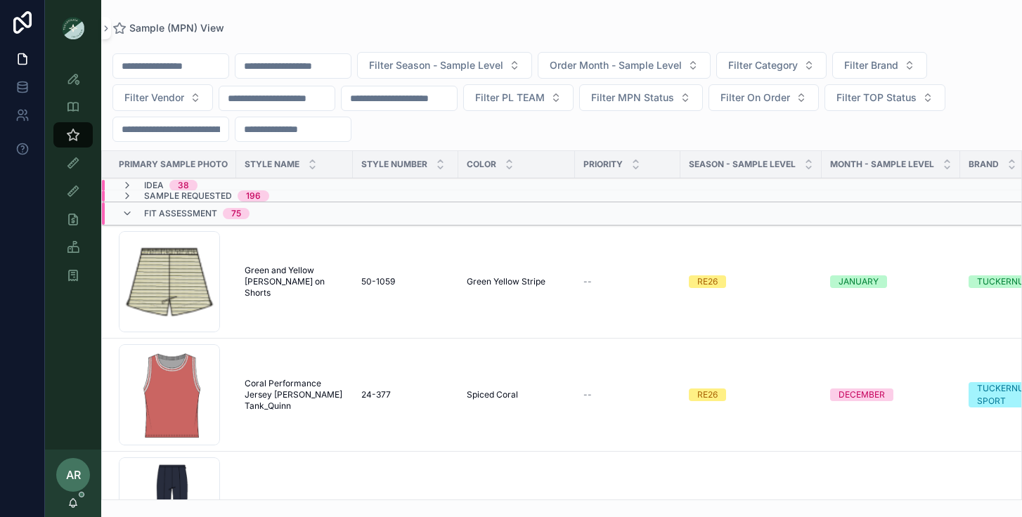 Image resolution: width=1022 pixels, height=517 pixels. I want to click on span: 50-1059, so click(378, 282).